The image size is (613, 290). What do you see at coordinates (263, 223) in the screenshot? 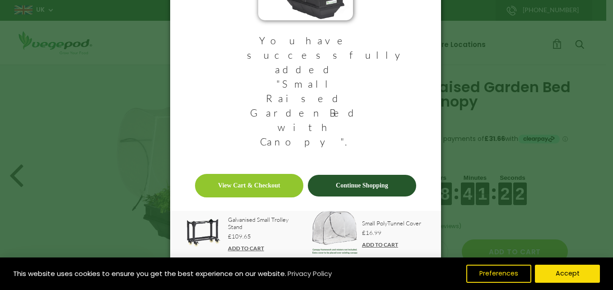
I see `a: Galvanised Small Trolley Stand` at bounding box center [263, 223].